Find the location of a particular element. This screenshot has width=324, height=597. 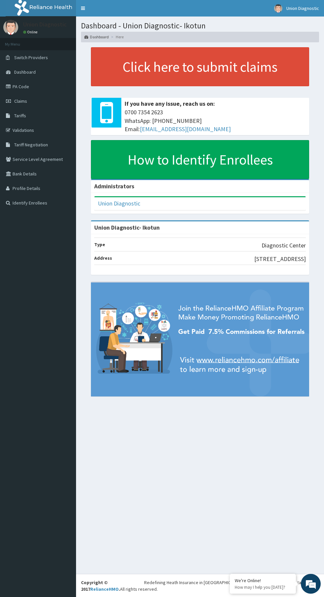

li: Here is located at coordinates (116, 37).